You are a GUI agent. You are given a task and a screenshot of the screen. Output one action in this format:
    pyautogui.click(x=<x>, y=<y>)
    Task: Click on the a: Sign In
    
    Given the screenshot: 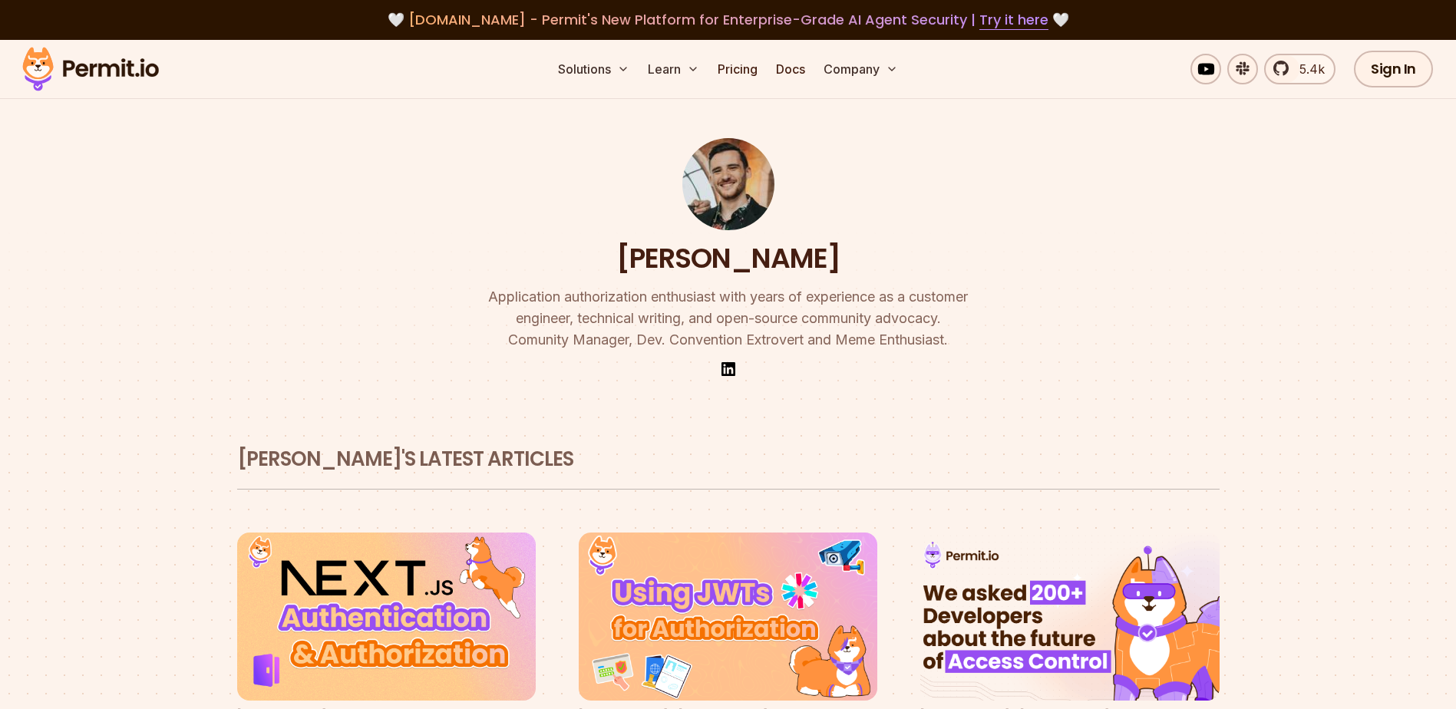 What is the action you would take?
    pyautogui.click(x=1393, y=69)
    